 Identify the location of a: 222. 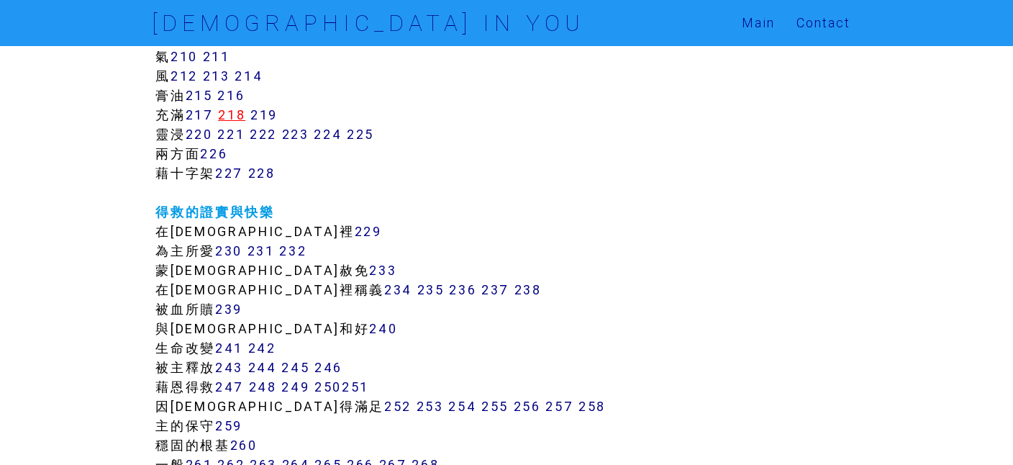
(263, 134).